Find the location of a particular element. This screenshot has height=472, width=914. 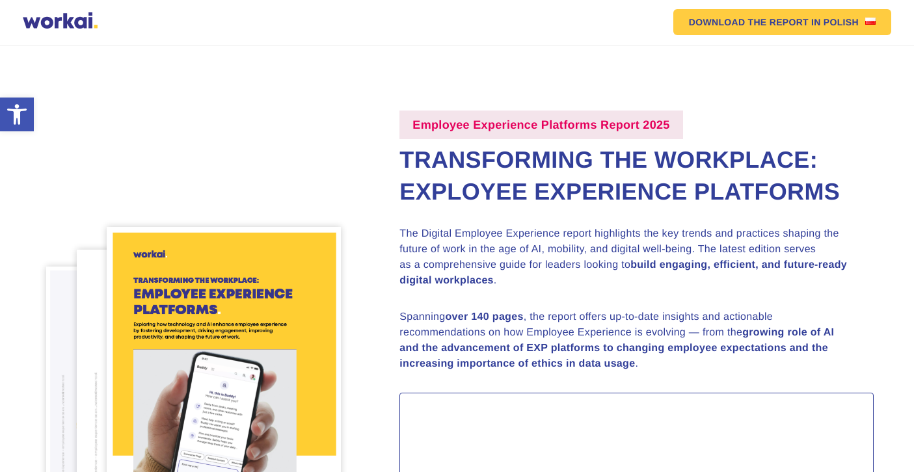

strong: growing role of AI and the advancement of EXP platforms to changing employee expectations and the... is located at coordinates (616, 348).